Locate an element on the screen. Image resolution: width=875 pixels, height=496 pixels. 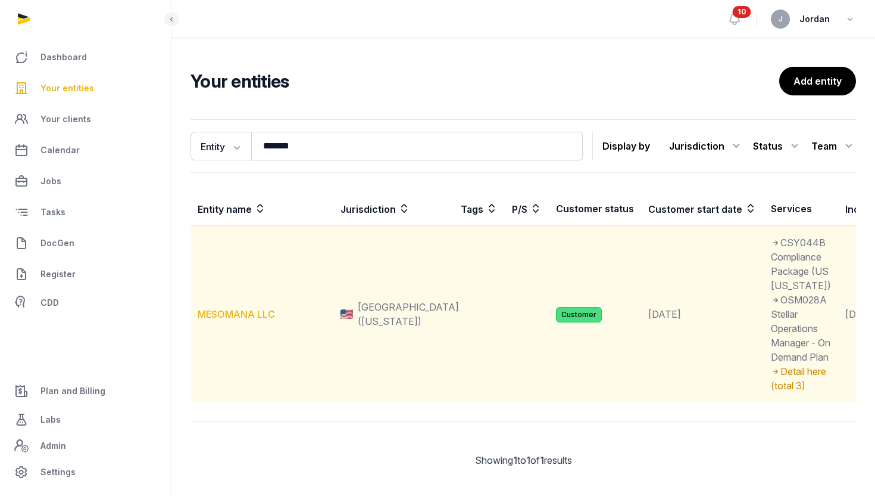
a: Your entities is located at coordinates (85, 88).